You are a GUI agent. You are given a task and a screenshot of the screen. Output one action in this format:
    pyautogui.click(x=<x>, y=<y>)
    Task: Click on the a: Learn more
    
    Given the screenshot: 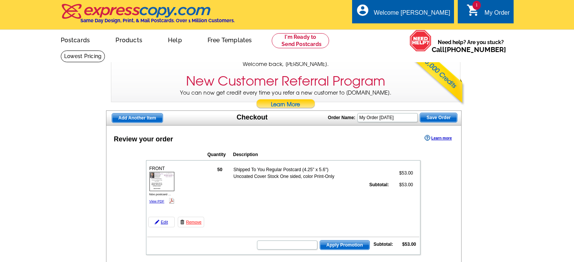 What is the action you would take?
    pyautogui.click(x=438, y=138)
    